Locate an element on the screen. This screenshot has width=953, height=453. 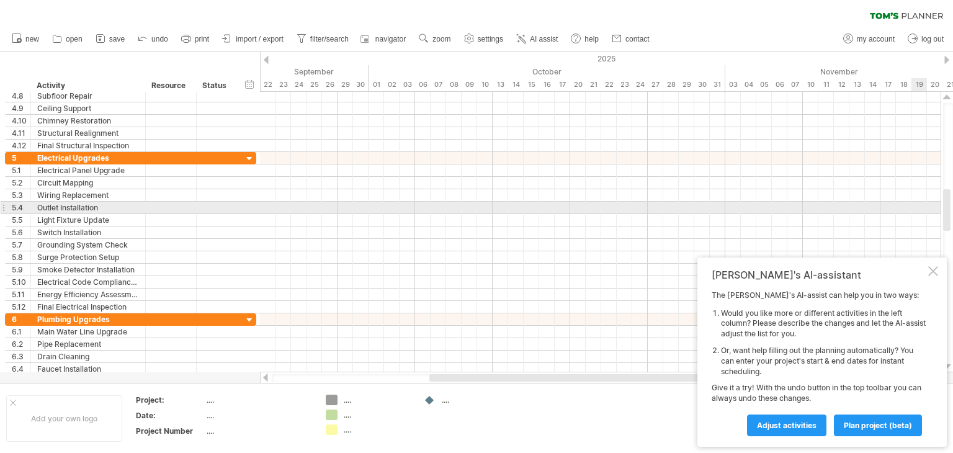
span: my account is located at coordinates (876, 39).